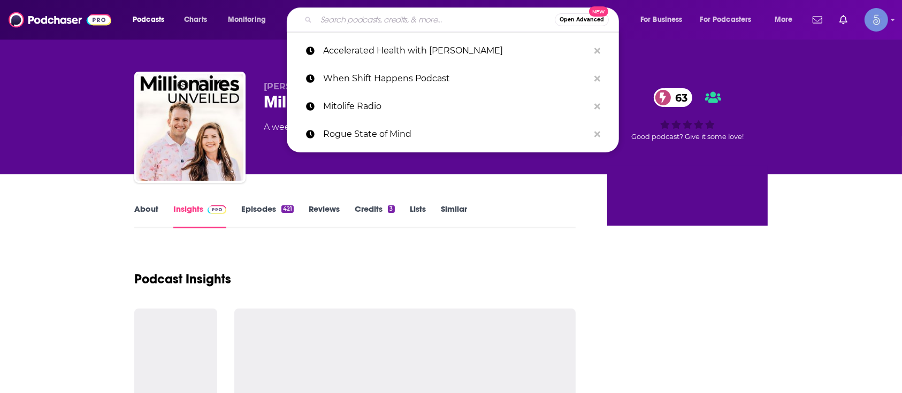  Describe the element at coordinates (435, 20) in the screenshot. I see `input: Search podcasts, credits, & more...` at that location.